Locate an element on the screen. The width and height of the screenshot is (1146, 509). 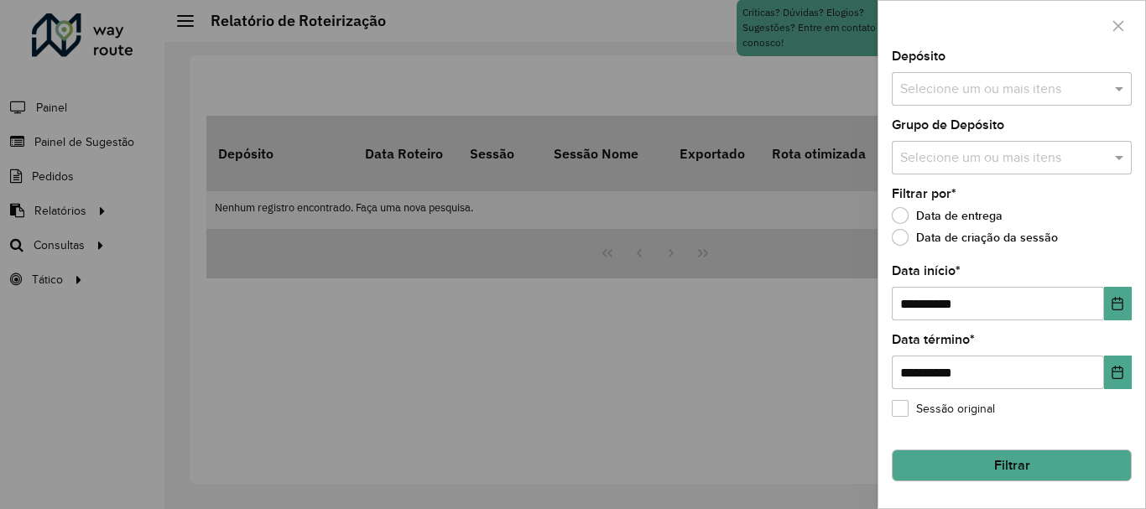
label: Data de criação da sessão is located at coordinates (975, 237).